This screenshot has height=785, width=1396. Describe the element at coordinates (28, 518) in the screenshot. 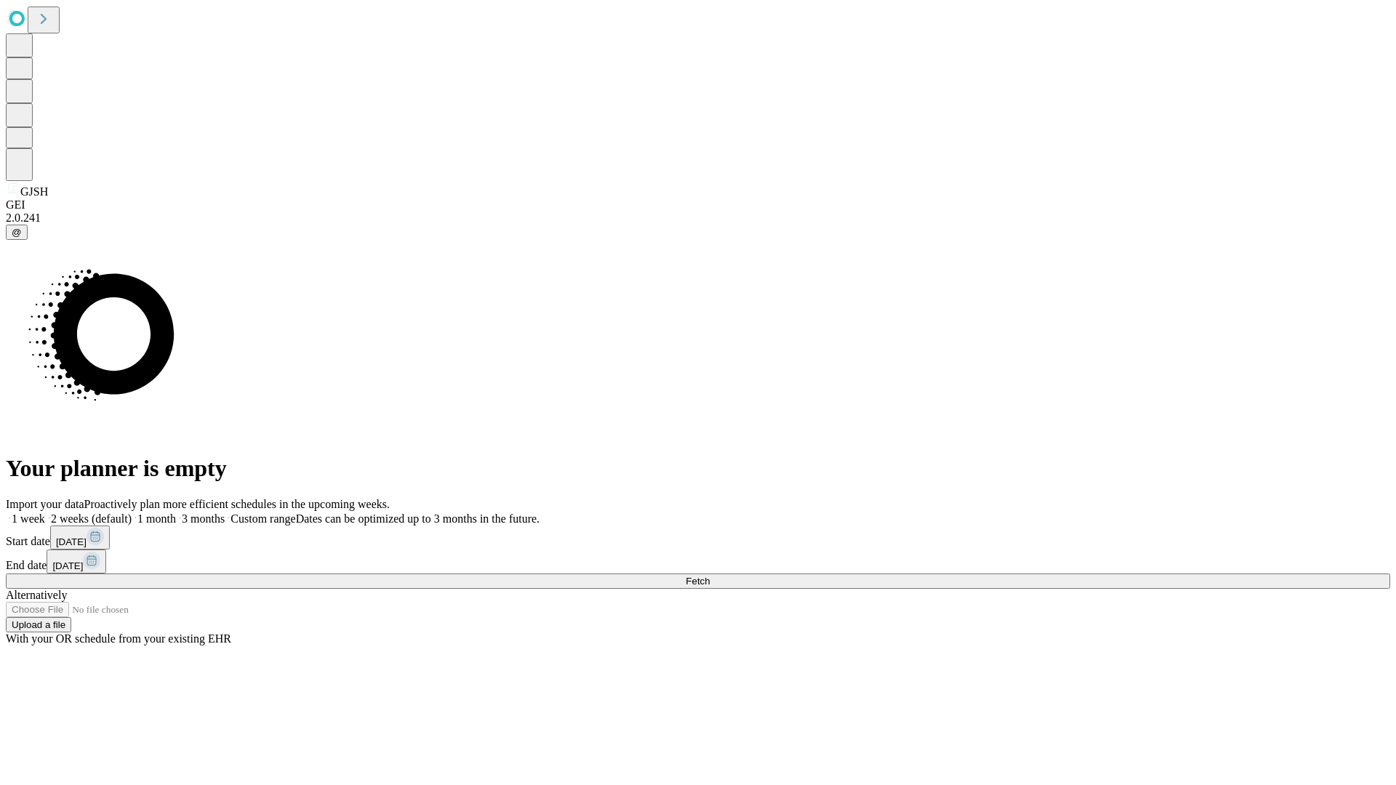

I see `span: 1 week` at that location.